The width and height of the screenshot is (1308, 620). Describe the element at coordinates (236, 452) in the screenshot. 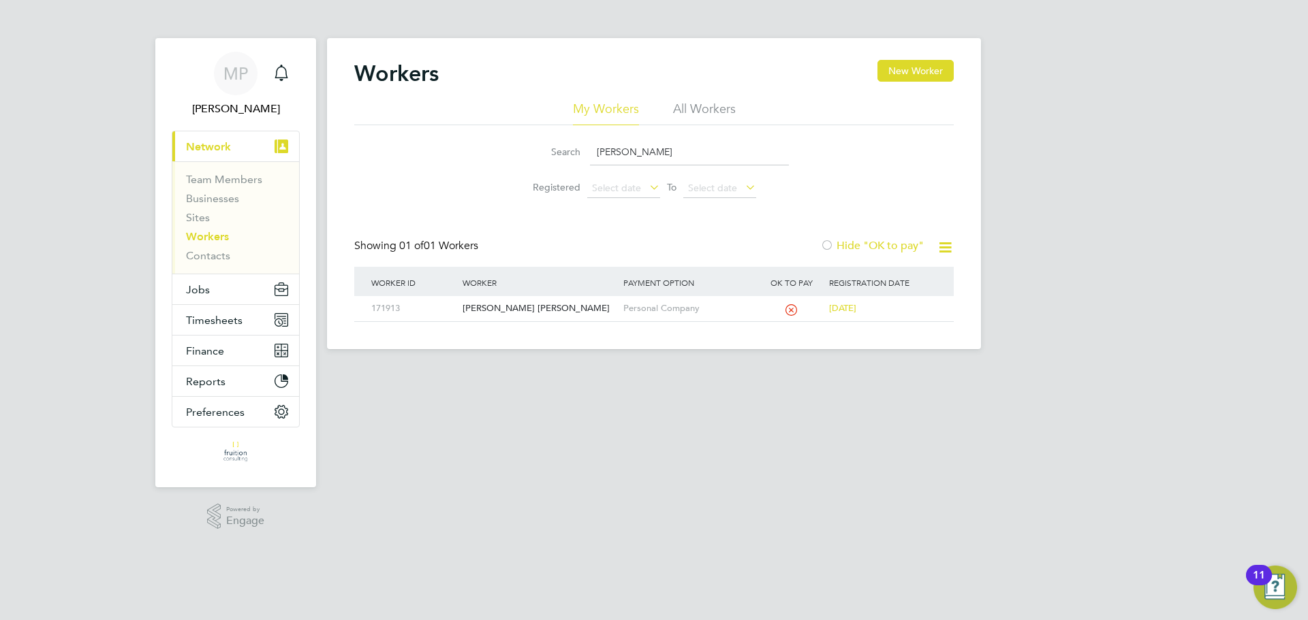

I see `a: Go to home page` at that location.